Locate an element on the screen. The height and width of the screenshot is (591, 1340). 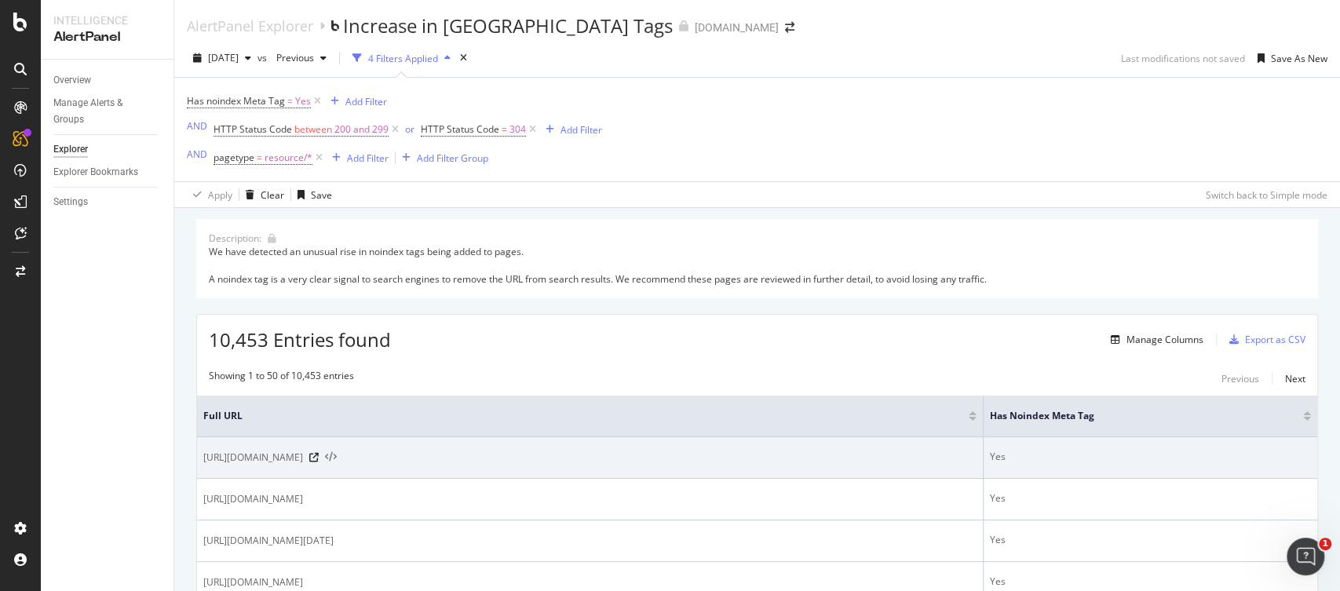
a: Visit Online Page is located at coordinates (314, 458).